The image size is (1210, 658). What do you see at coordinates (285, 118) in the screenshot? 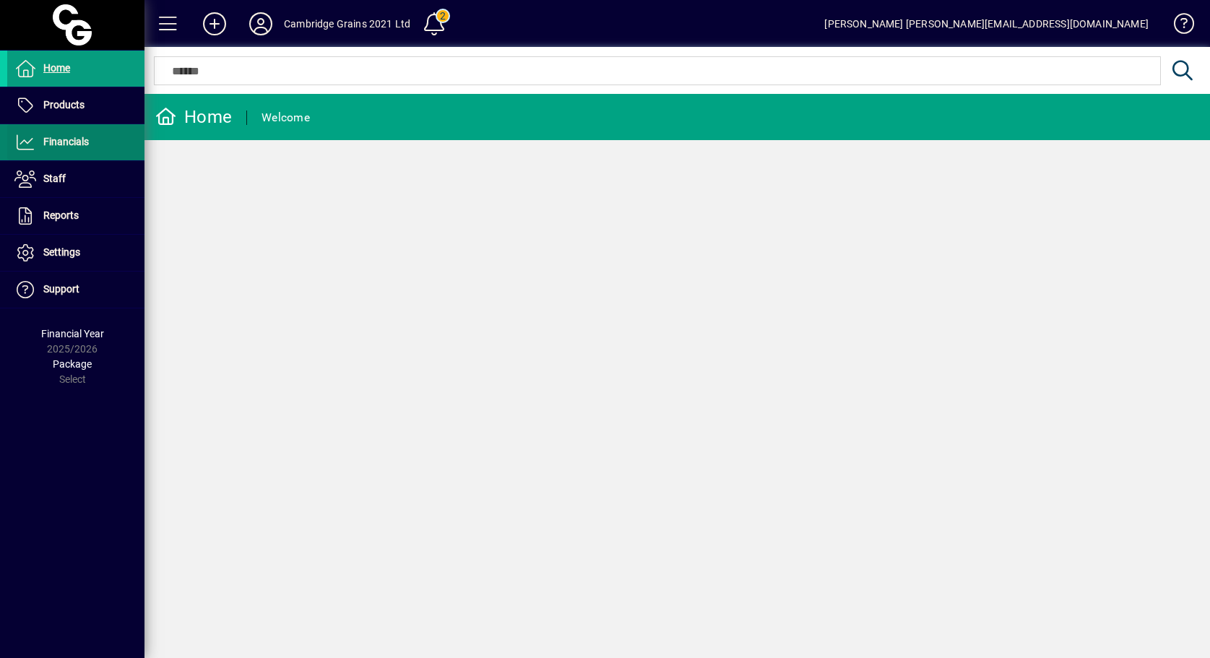
I see `div: Welcome` at bounding box center [285, 118].